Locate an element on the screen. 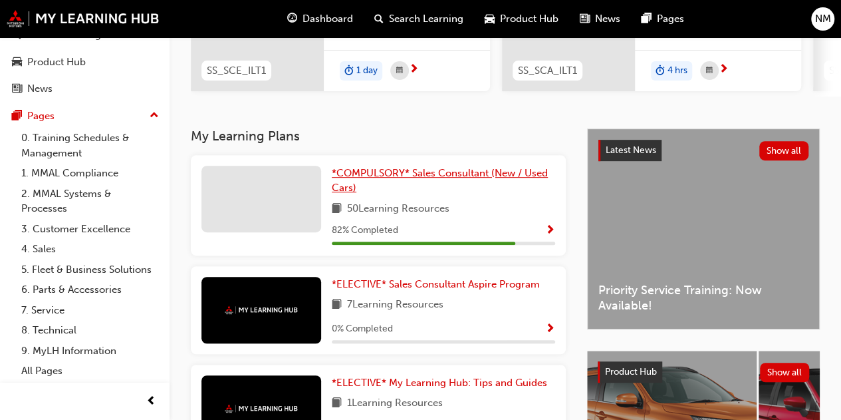 This screenshot has height=420, width=841. span: Search Learning is located at coordinates (426, 19).